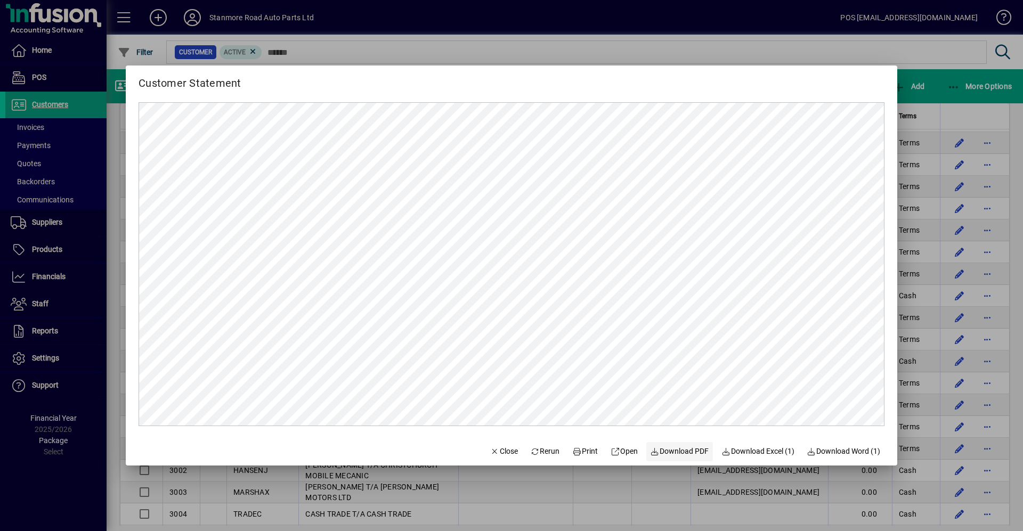 This screenshot has height=531, width=1023. What do you see at coordinates (585, 451) in the screenshot?
I see `span: Print` at bounding box center [585, 451].